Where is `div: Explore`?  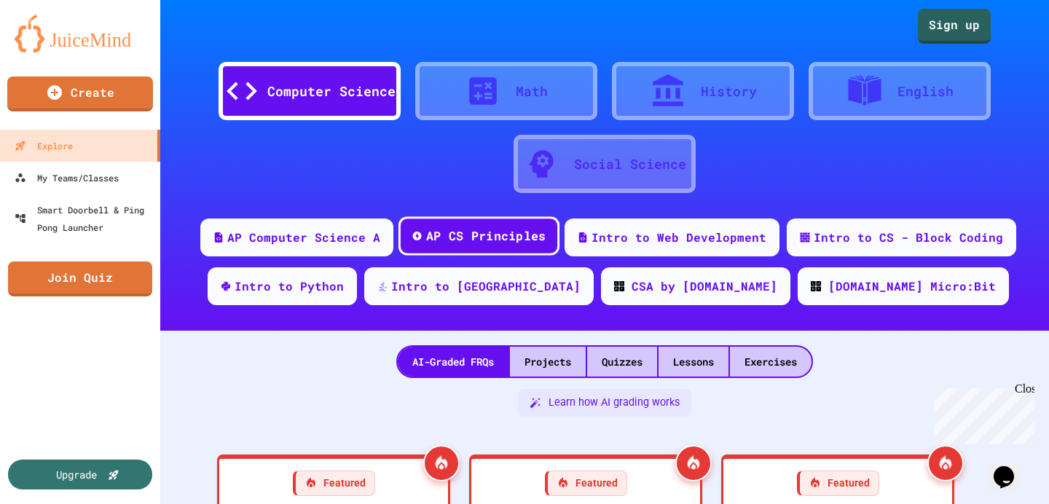
div: Explore is located at coordinates (44, 146).